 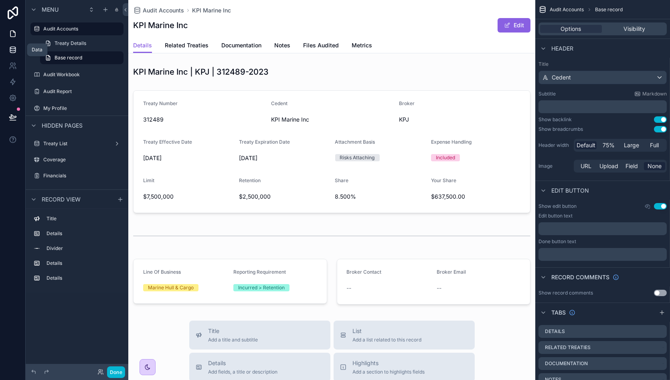 What do you see at coordinates (603, 77) in the screenshot?
I see `button: Cedent` at bounding box center [603, 77].